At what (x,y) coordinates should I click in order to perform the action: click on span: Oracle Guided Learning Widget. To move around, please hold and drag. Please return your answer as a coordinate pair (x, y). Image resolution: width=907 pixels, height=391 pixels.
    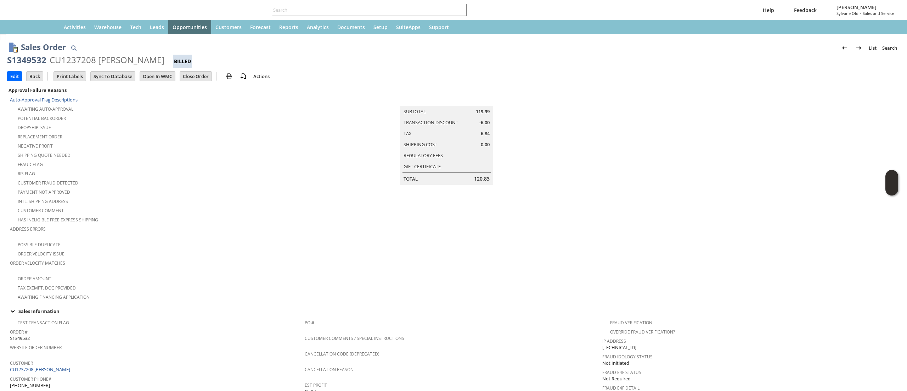
    Looking at the image, I should click on (892, 189).